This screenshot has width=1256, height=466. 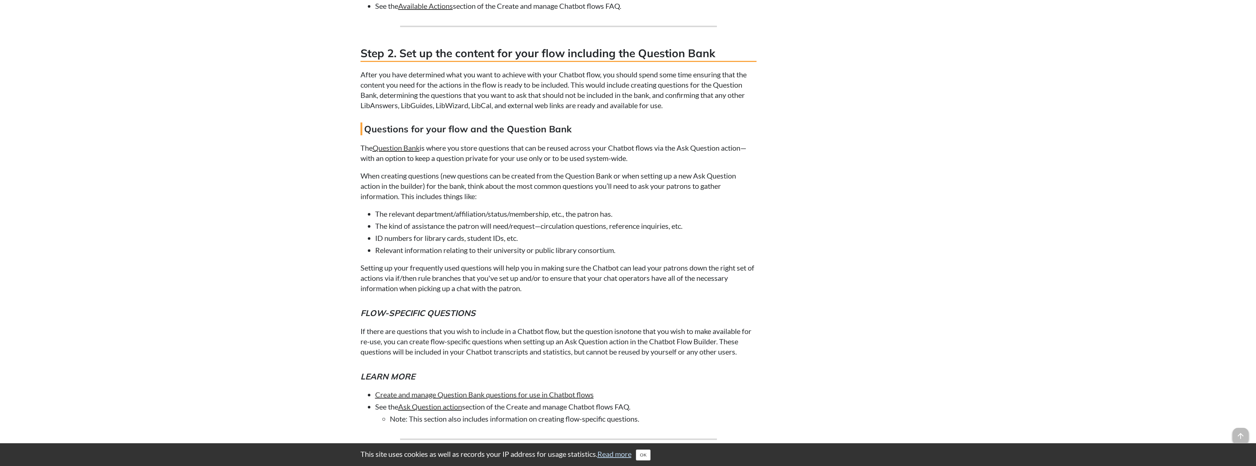 What do you see at coordinates (566, 238) in the screenshot?
I see `li: ID numbers for library cards, student IDs, etc.` at bounding box center [566, 238].